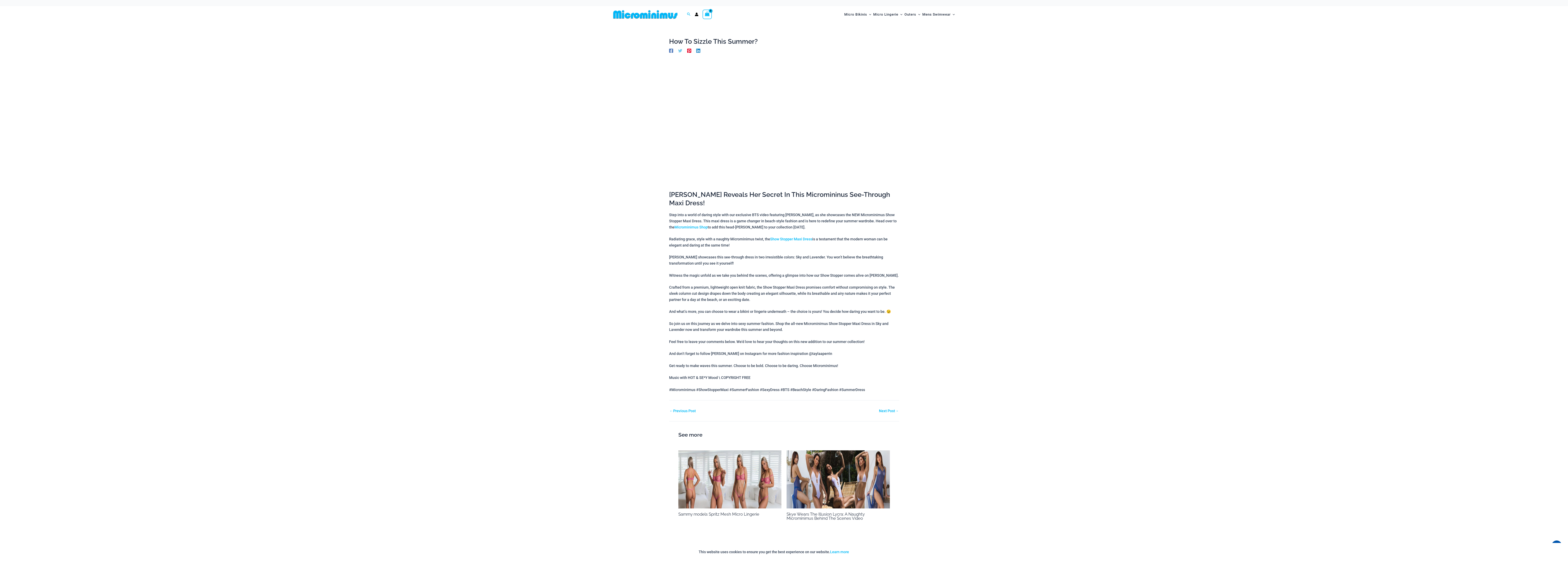 Image resolution: width=1568 pixels, height=561 pixels. I want to click on span: Mens Swimwear, so click(936, 14).